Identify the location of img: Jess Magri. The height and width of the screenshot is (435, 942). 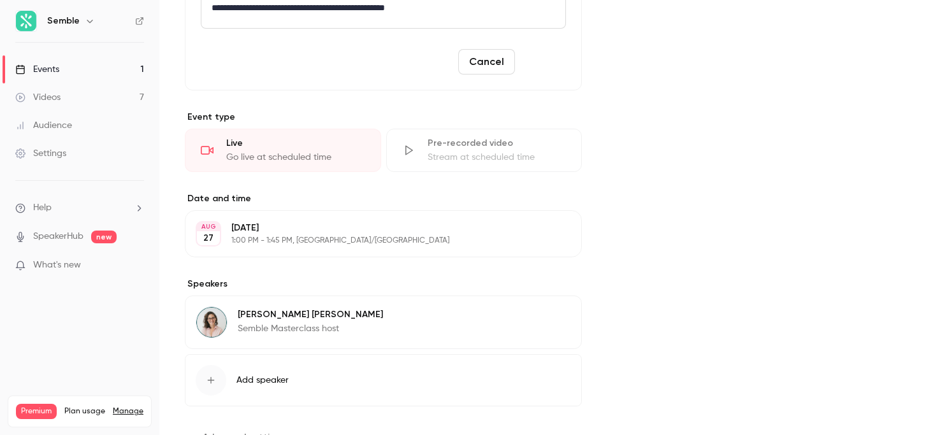
(211, 322).